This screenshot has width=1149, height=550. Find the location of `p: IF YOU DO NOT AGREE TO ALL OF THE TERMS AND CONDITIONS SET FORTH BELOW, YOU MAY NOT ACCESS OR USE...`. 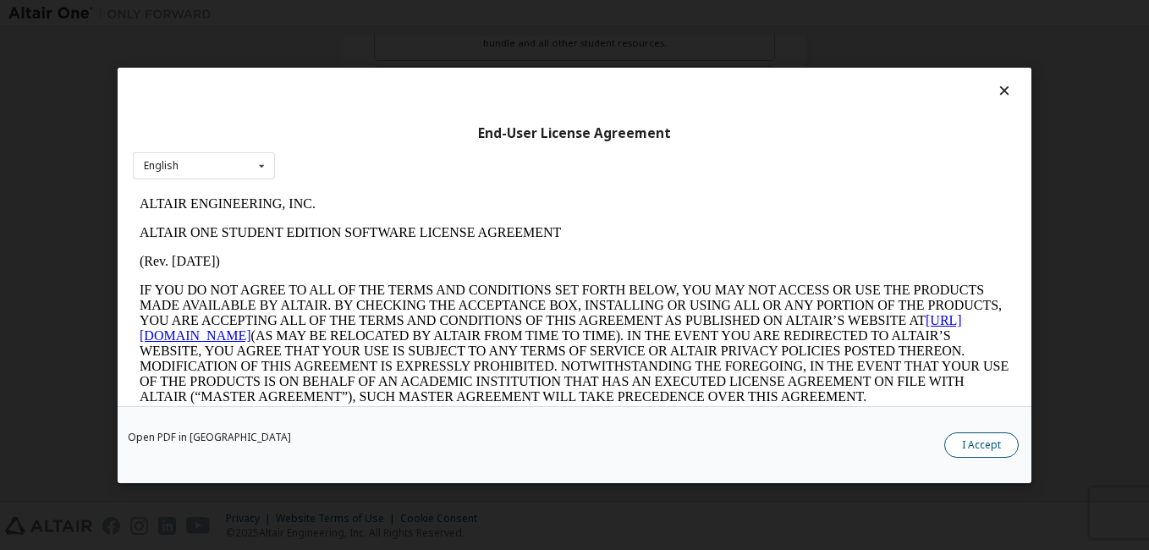

p: IF YOU DO NOT AGREE TO ALL OF THE TERMS AND CONDITIONS SET FORTH BELOW, YOU MAY NOT ACCESS OR USE... is located at coordinates (442, 154).